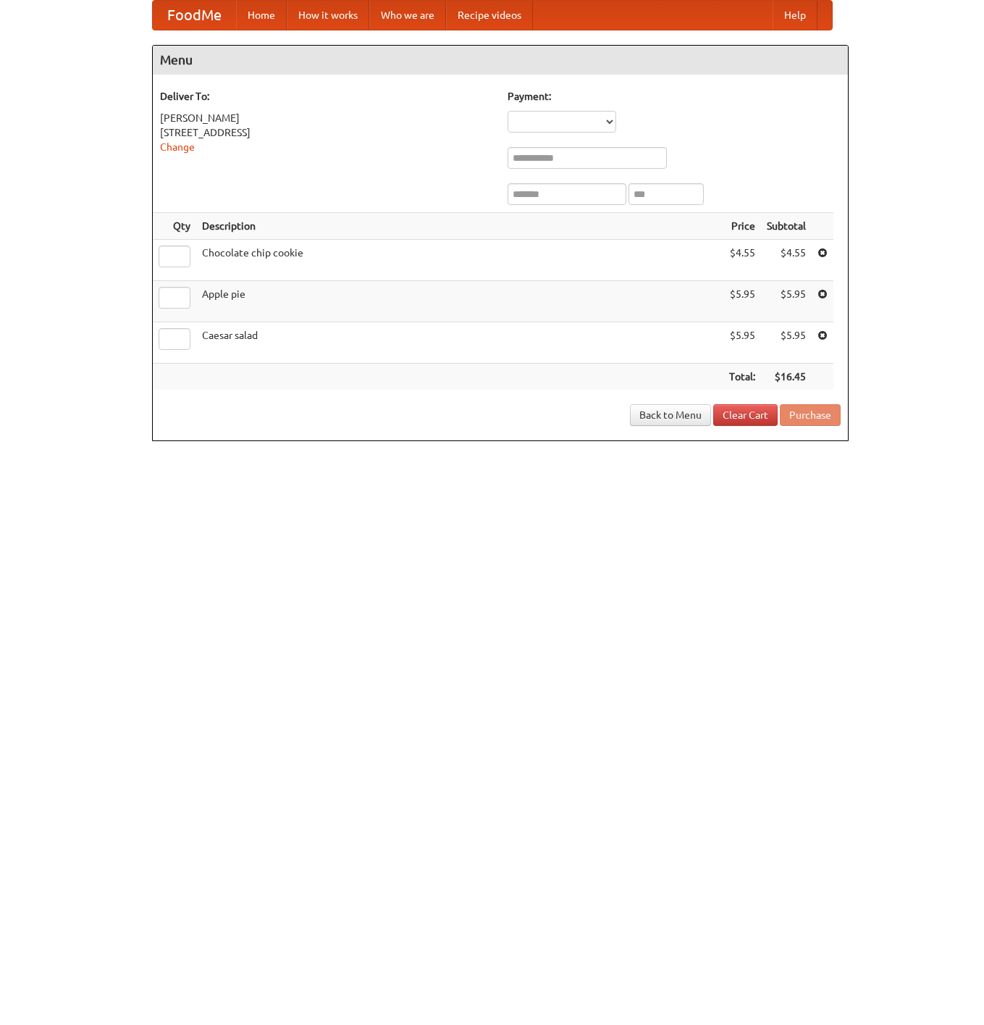  Describe the element at coordinates (674, 96) in the screenshot. I see `h5: Payment:` at that location.